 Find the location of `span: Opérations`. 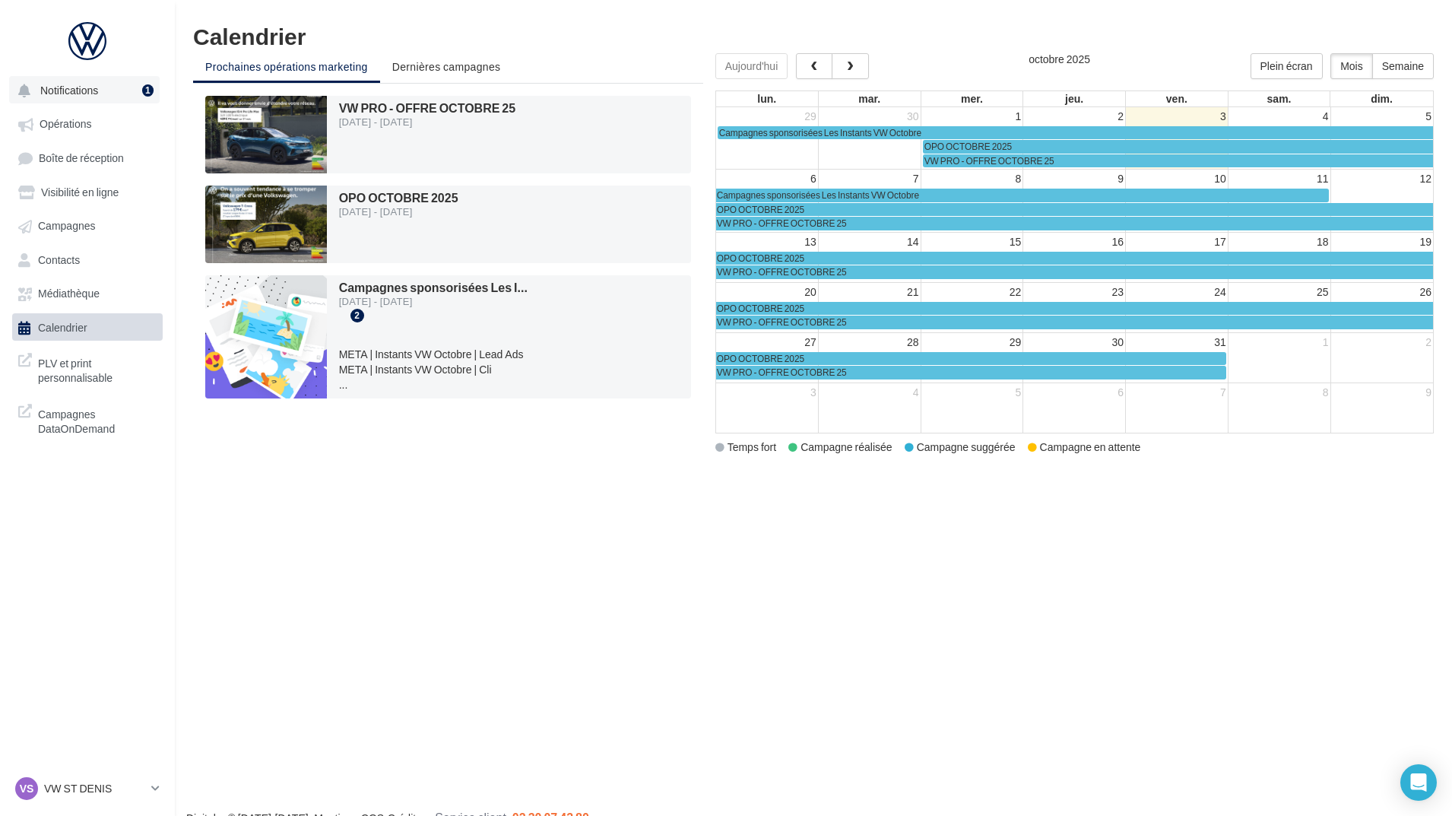

span: Opérations is located at coordinates (65, 124).